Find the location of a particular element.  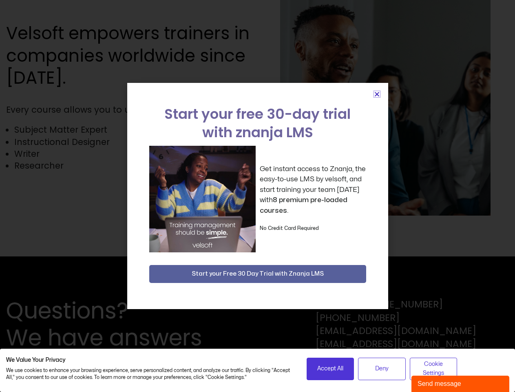

img: a woman sitting at her laptop dancing is located at coordinates (202, 199).